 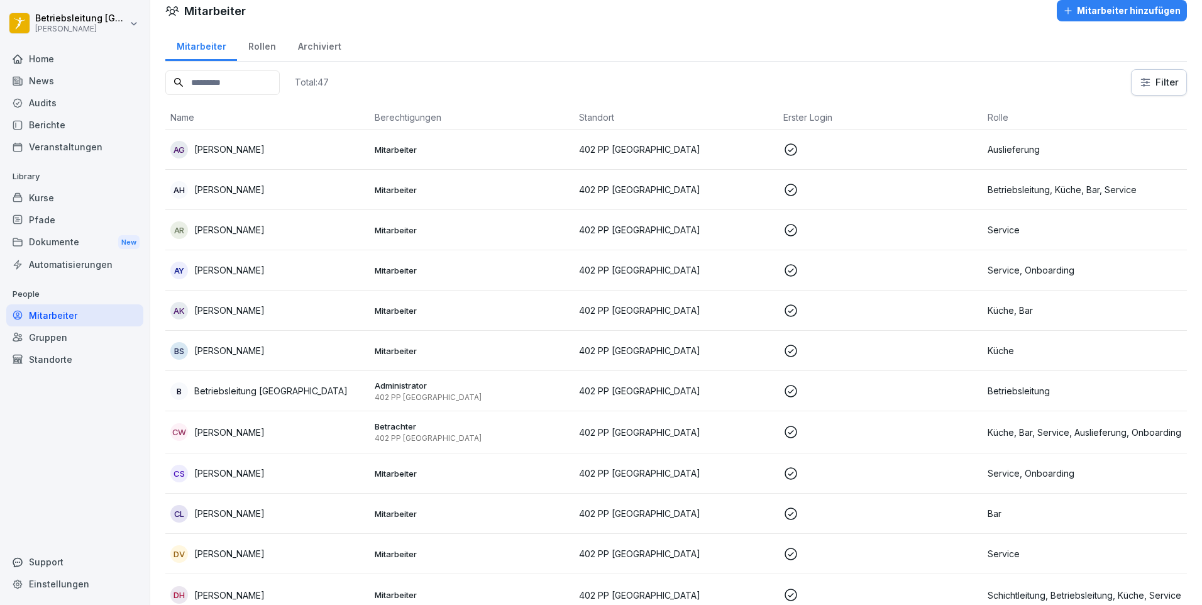 I want to click on a: Standorte, so click(x=75, y=359).